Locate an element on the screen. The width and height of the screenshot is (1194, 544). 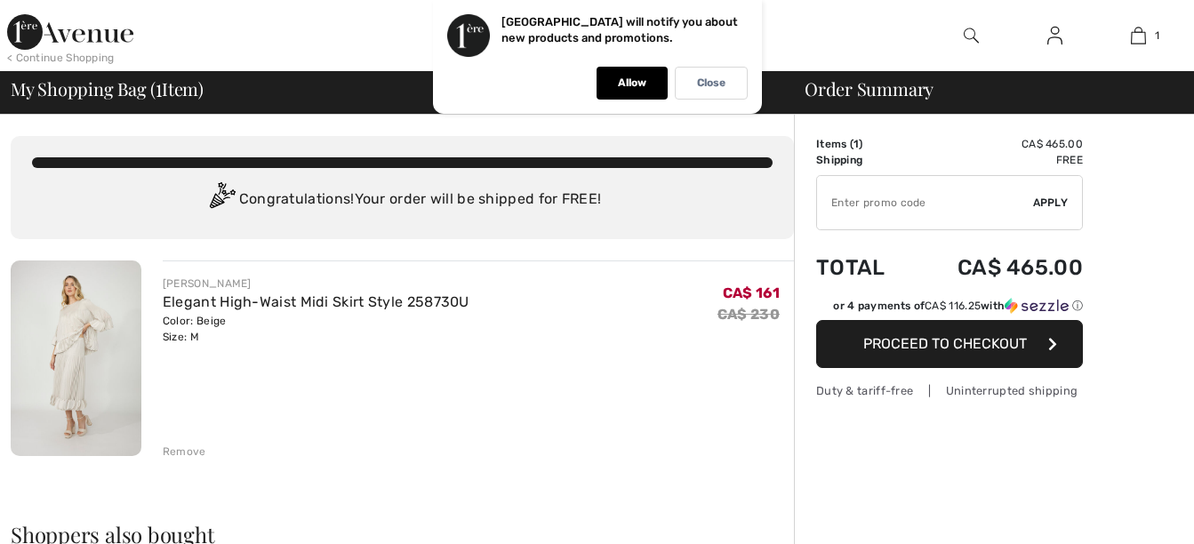
img: Congratulation2.svg is located at coordinates (221, 200).